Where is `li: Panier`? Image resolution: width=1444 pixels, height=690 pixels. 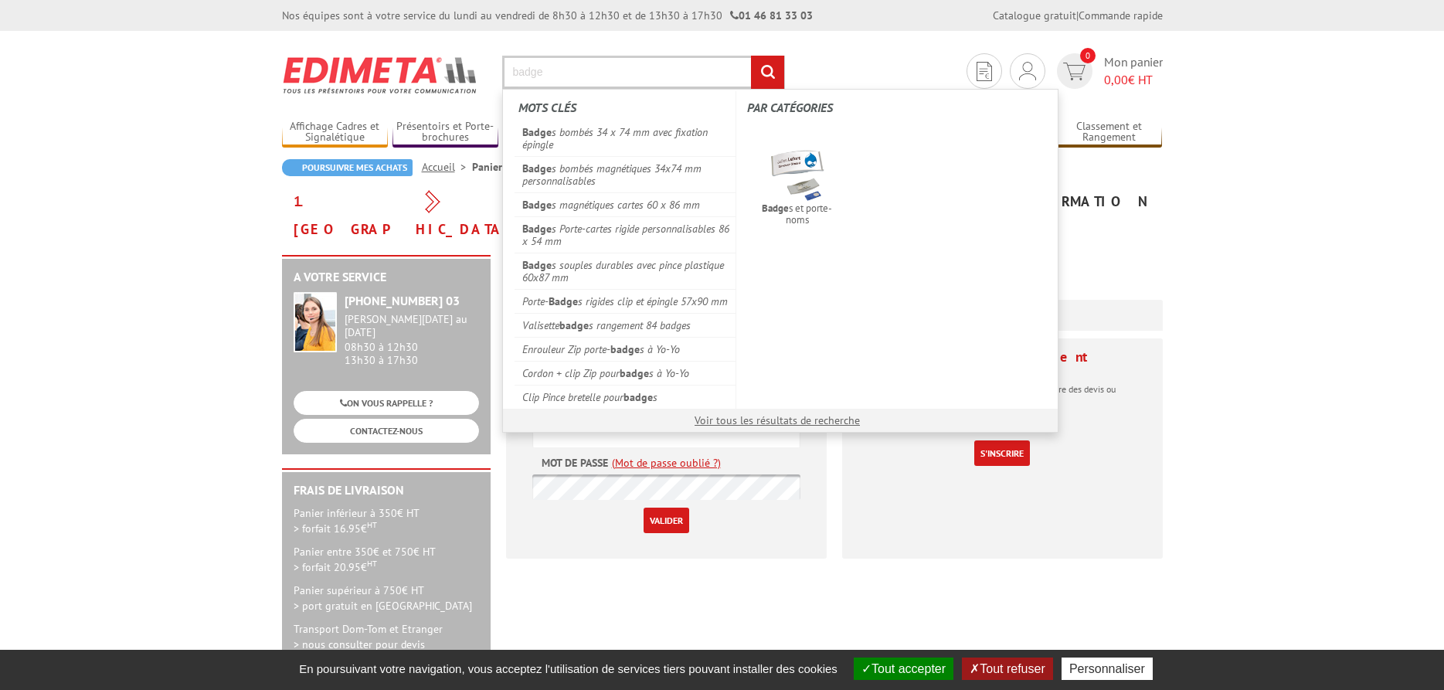
li: Panier is located at coordinates (487, 167).